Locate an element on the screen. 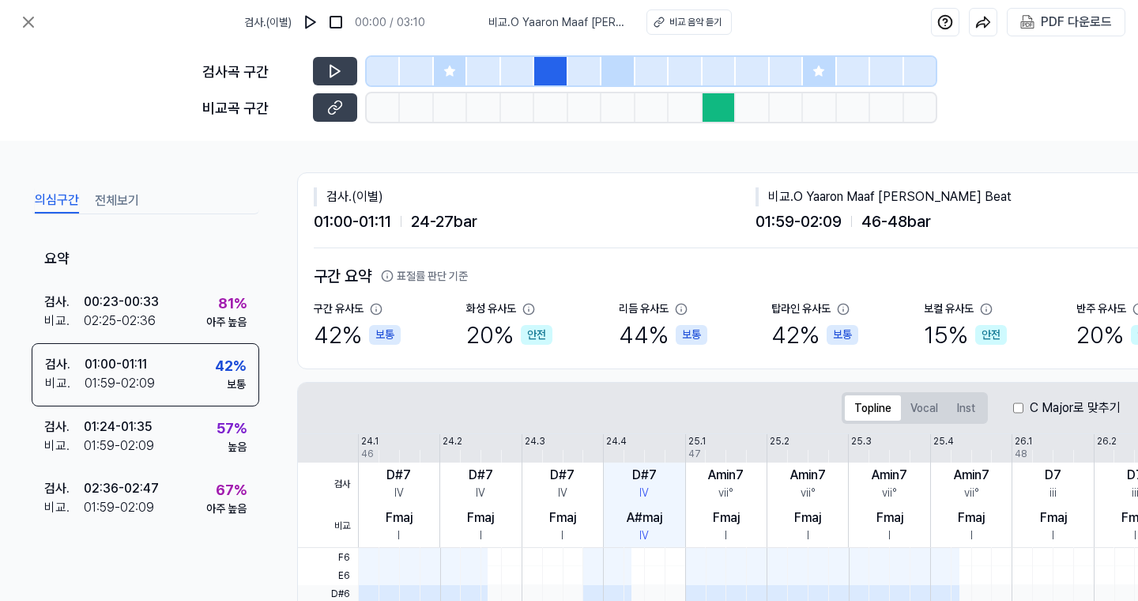 This screenshot has height=601, width=1138. img: PDF Download is located at coordinates (1027, 22).